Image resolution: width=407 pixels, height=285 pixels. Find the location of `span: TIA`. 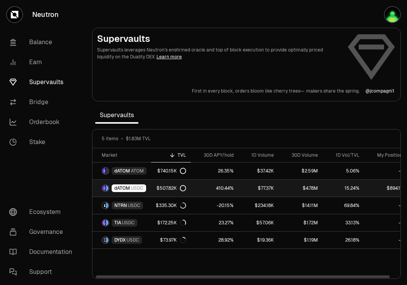

span: TIA is located at coordinates (118, 222).